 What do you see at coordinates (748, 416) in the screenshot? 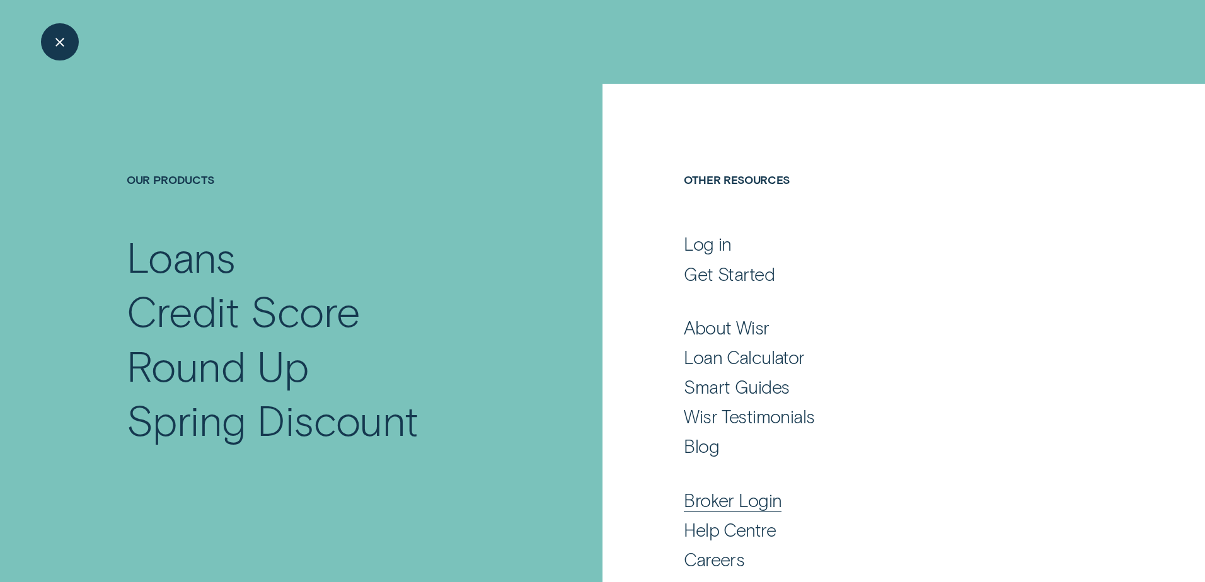
I see `div: Wisr Testimonials` at bounding box center [748, 416].